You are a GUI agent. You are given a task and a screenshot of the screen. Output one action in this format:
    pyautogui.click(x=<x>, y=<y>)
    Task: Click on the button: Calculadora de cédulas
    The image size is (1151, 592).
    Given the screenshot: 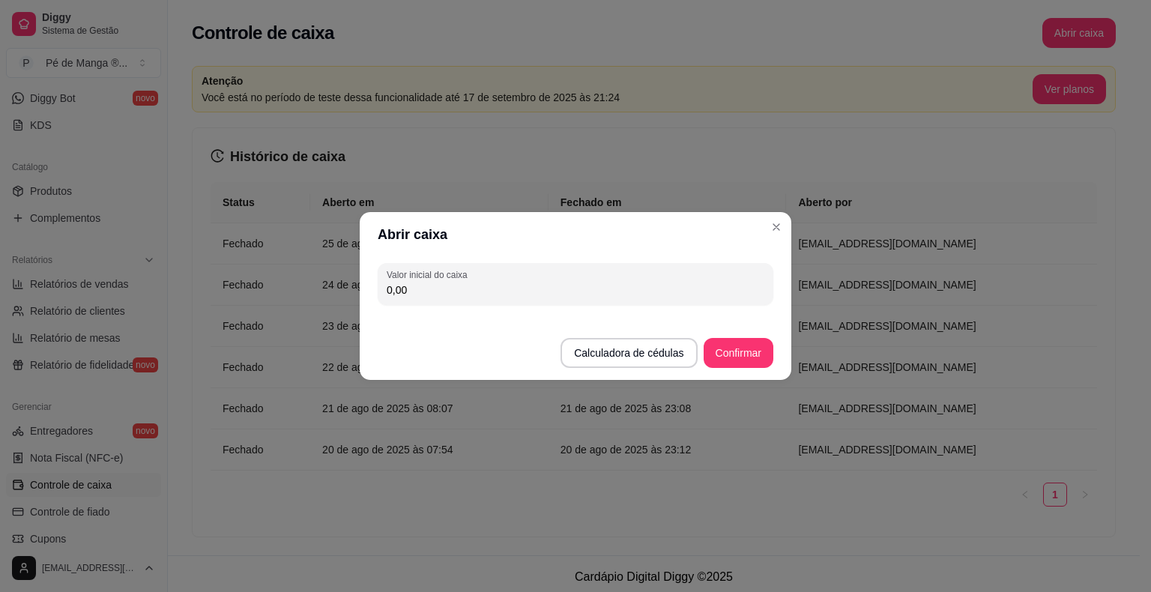 What is the action you would take?
    pyautogui.click(x=629, y=353)
    